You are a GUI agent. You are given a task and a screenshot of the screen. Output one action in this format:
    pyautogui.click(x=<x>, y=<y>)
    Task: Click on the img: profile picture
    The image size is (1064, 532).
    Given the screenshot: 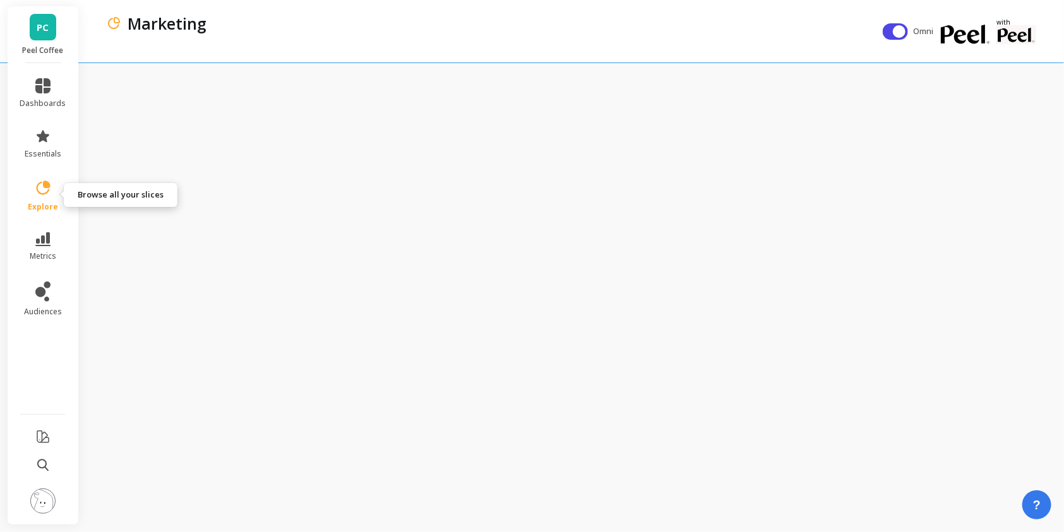 What is the action you would take?
    pyautogui.click(x=43, y=501)
    